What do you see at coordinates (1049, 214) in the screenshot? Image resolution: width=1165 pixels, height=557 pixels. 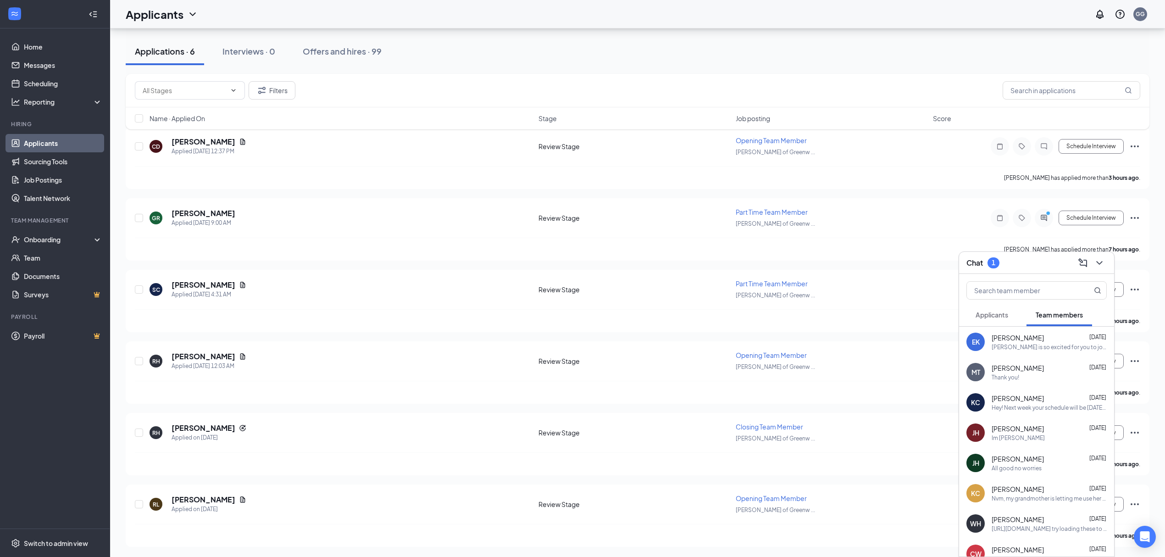 I see `svg: PrimaryDot` at bounding box center [1049, 214].